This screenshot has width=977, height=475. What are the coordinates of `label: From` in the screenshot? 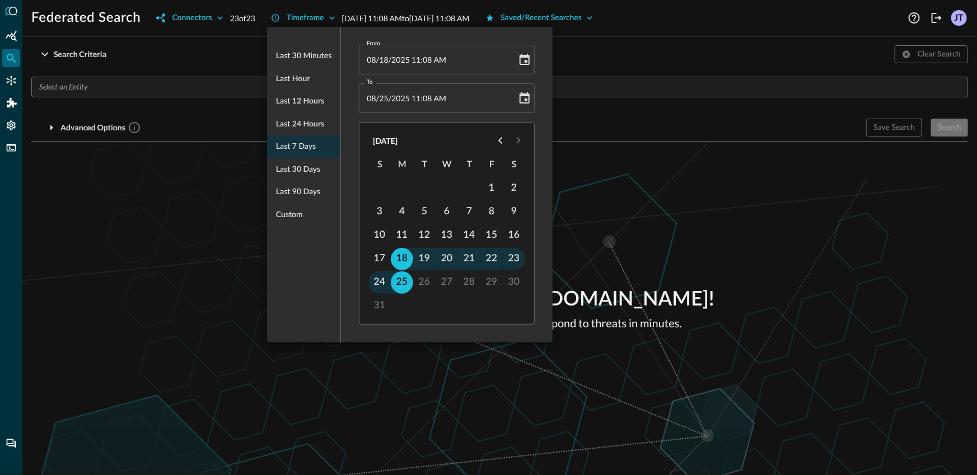 It's located at (373, 44).